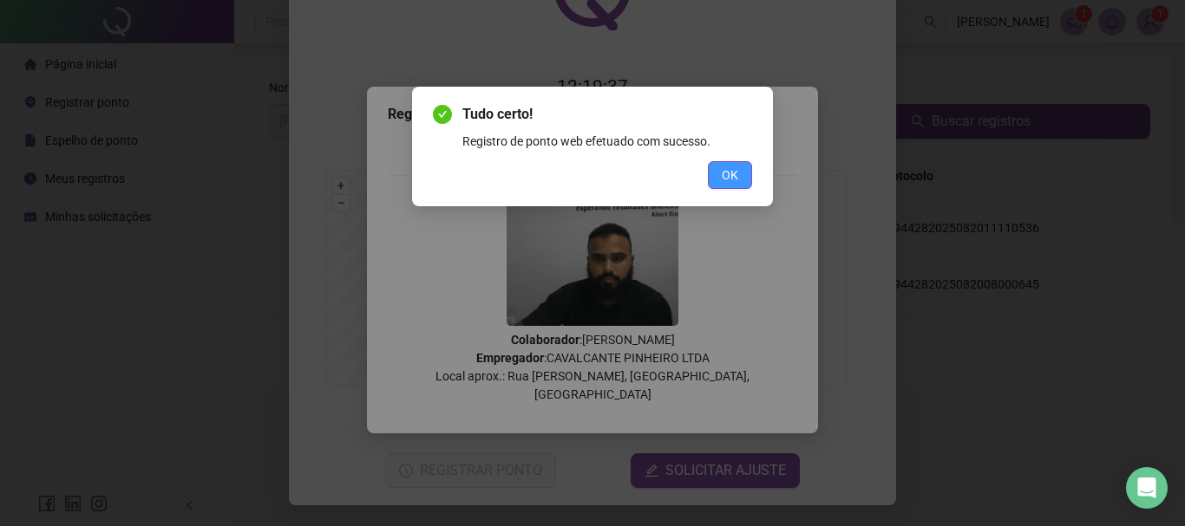 This screenshot has width=1185, height=526. Describe the element at coordinates (729, 175) in the screenshot. I see `button: OK` at that location.